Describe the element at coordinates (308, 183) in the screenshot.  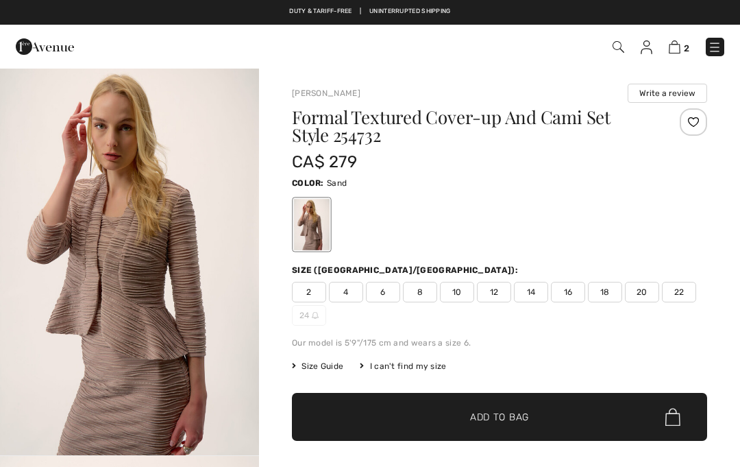
I see `span: Color:` at that location.